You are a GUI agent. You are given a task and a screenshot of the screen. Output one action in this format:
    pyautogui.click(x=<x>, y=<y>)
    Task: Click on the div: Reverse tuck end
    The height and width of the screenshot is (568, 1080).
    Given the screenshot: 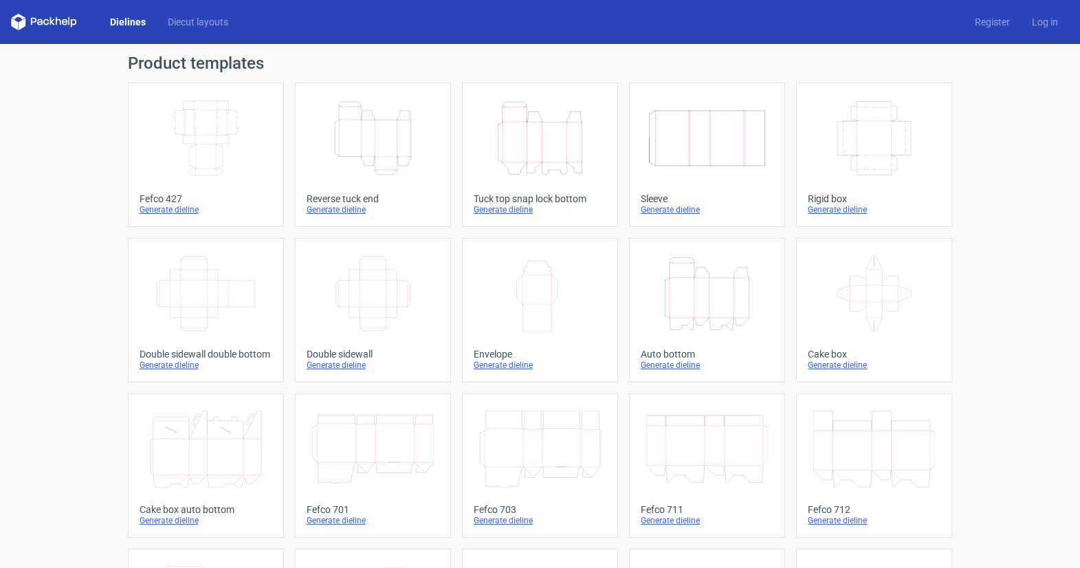 What is the action you would take?
    pyautogui.click(x=373, y=199)
    